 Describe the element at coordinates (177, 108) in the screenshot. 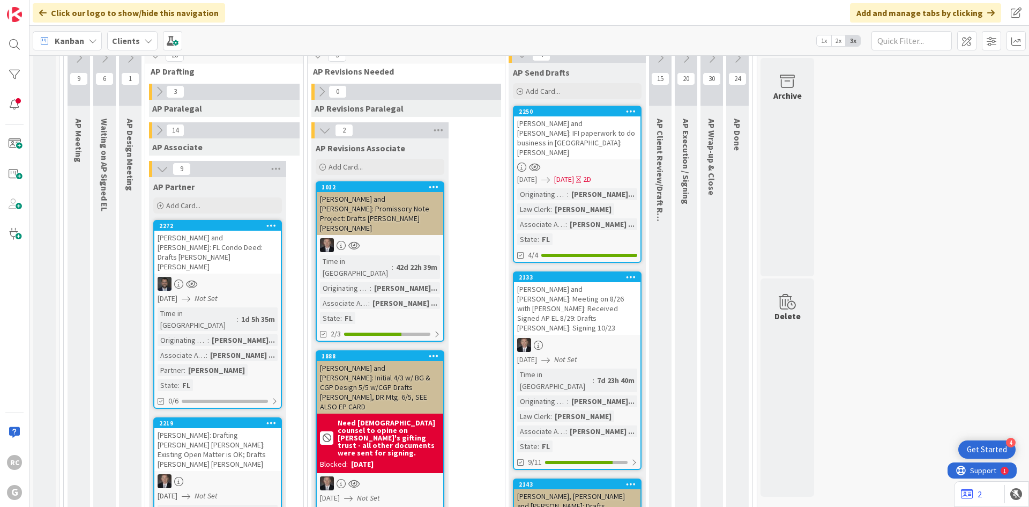

I see `span: AP Paralegal` at that location.